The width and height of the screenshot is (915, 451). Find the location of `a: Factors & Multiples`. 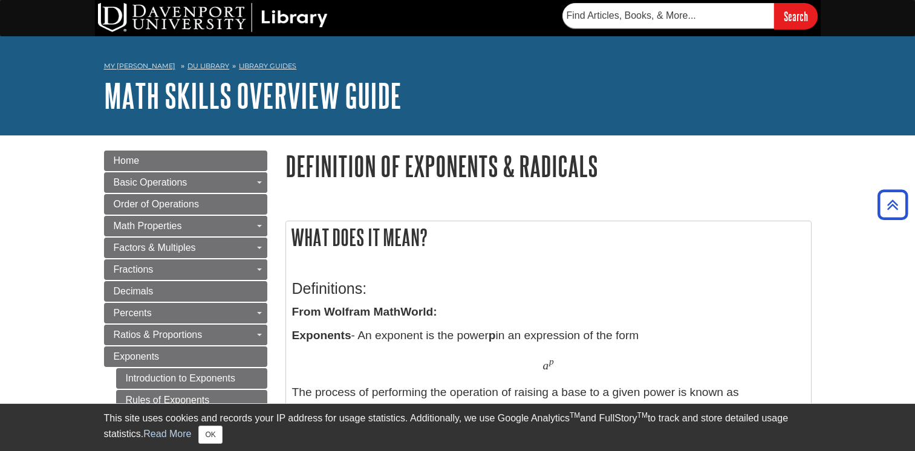

a: Factors & Multiples is located at coordinates (186, 248).